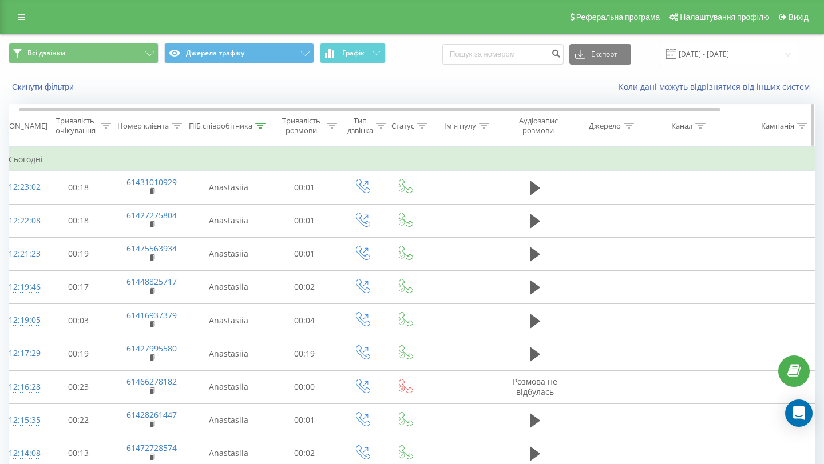 The image size is (824, 464). What do you see at coordinates (220, 126) in the screenshot?
I see `div: ПІБ співробітника` at bounding box center [220, 126].